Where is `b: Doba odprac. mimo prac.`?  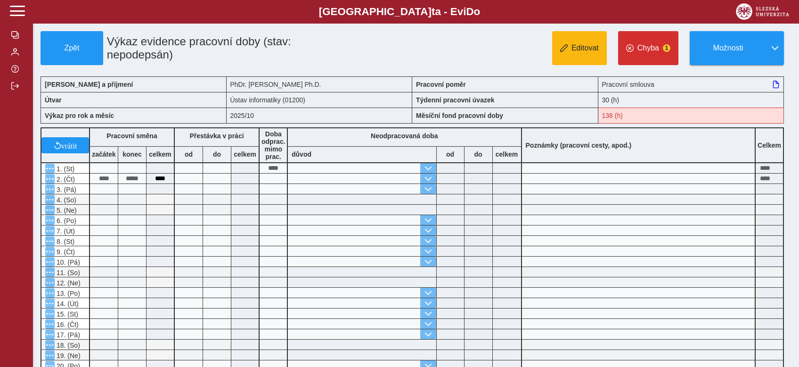 b: Doba odprac. mimo prac. is located at coordinates (273, 145).